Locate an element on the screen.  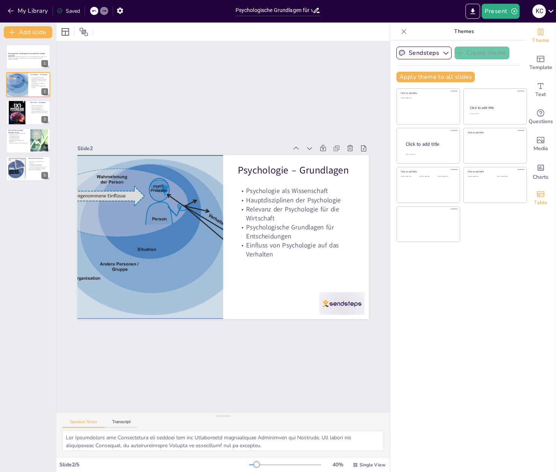
button: My Library is located at coordinates (28, 11).